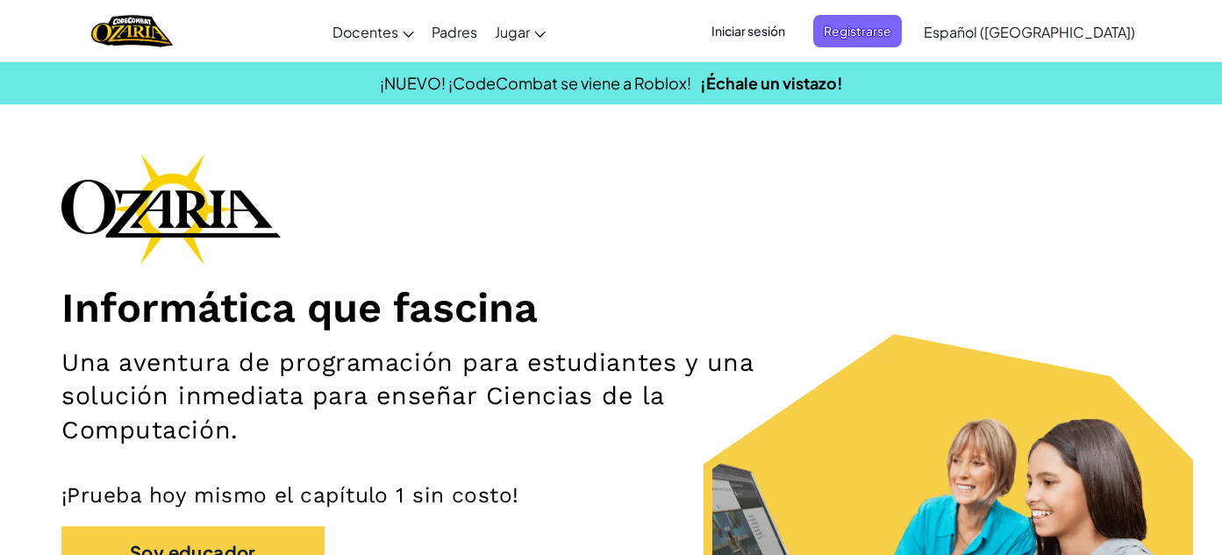 The height and width of the screenshot is (555, 1222). Describe the element at coordinates (748, 31) in the screenshot. I see `span: Iniciar sesión` at that location.